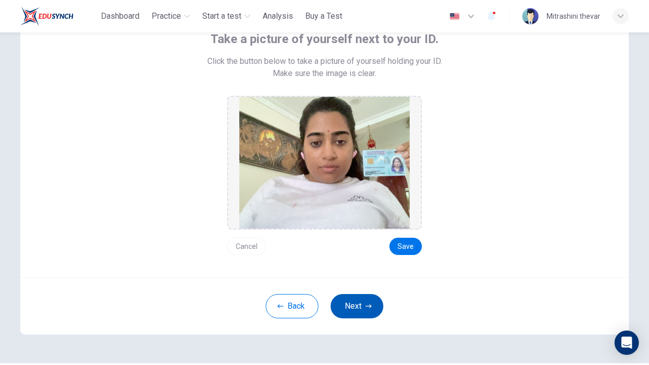 Image resolution: width=649 pixels, height=365 pixels. Describe the element at coordinates (325, 74) in the screenshot. I see `span: Make sure the image is clear.` at that location.